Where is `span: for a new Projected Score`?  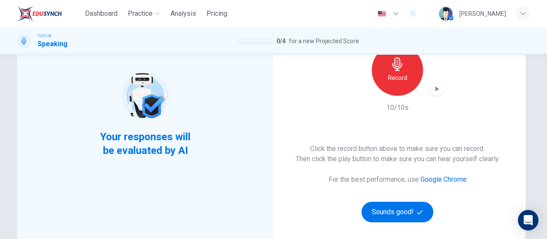 span: for a new Projected Score is located at coordinates (324, 41).